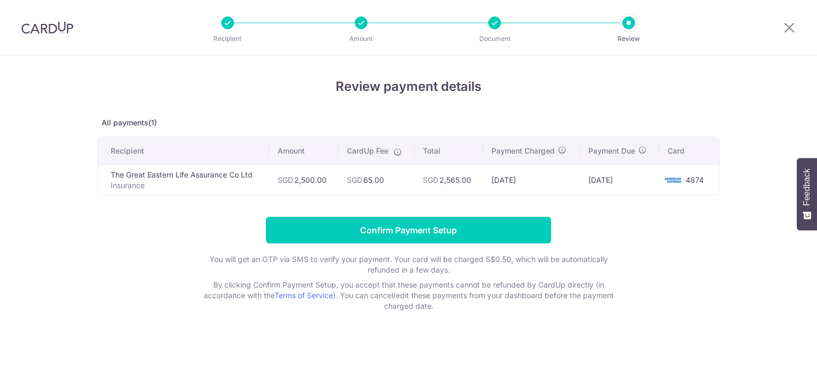 This screenshot has width=817, height=388. I want to click on p: Review, so click(629, 39).